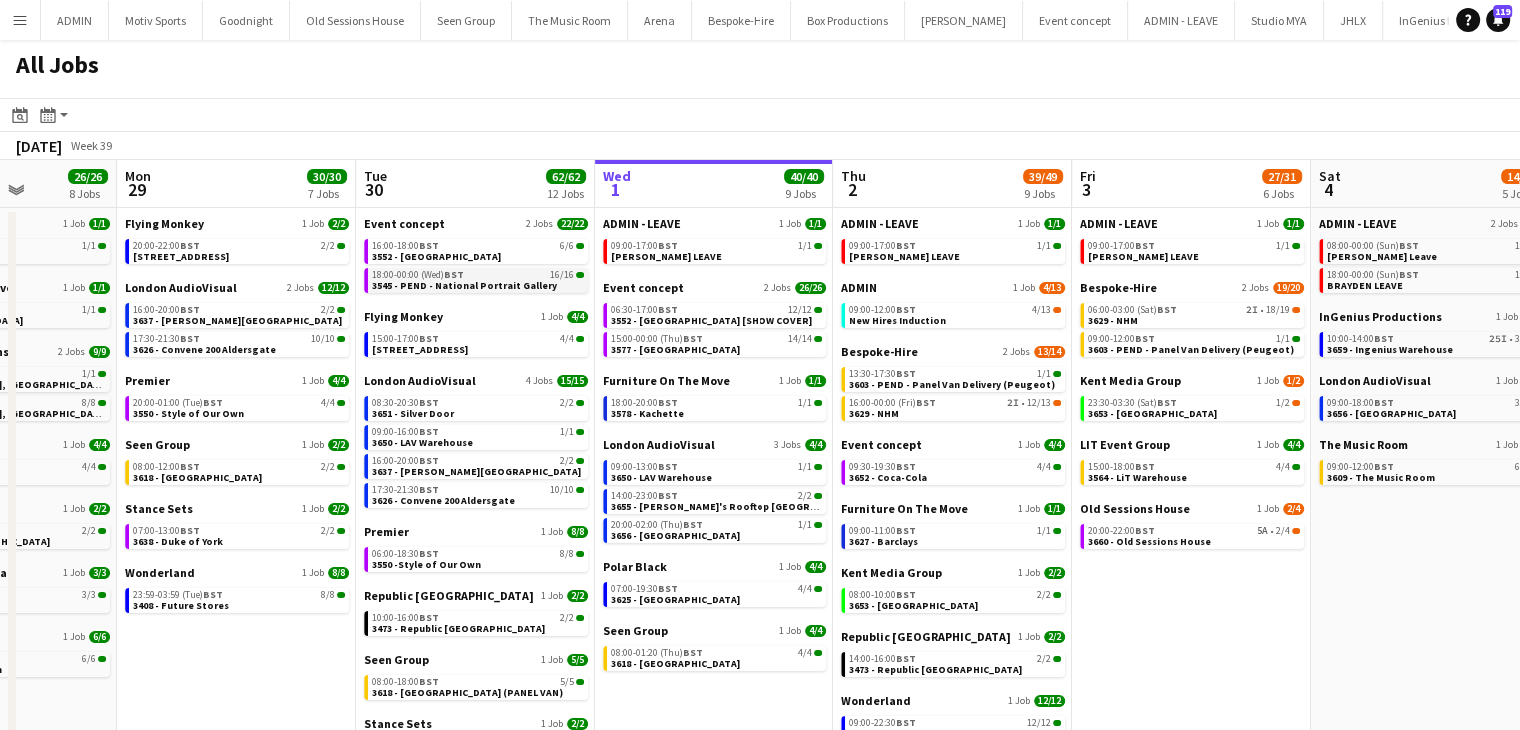 The height and width of the screenshot is (730, 1520). I want to click on span: 3613 - 245 Regent Street, so click(181, 256).